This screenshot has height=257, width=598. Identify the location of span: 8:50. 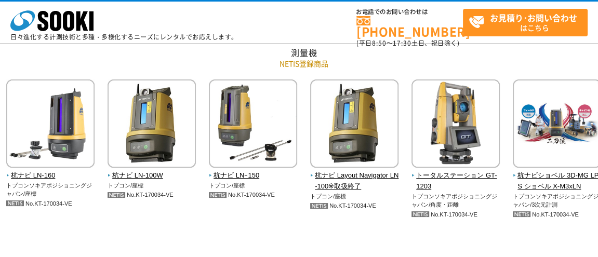
(379, 43).